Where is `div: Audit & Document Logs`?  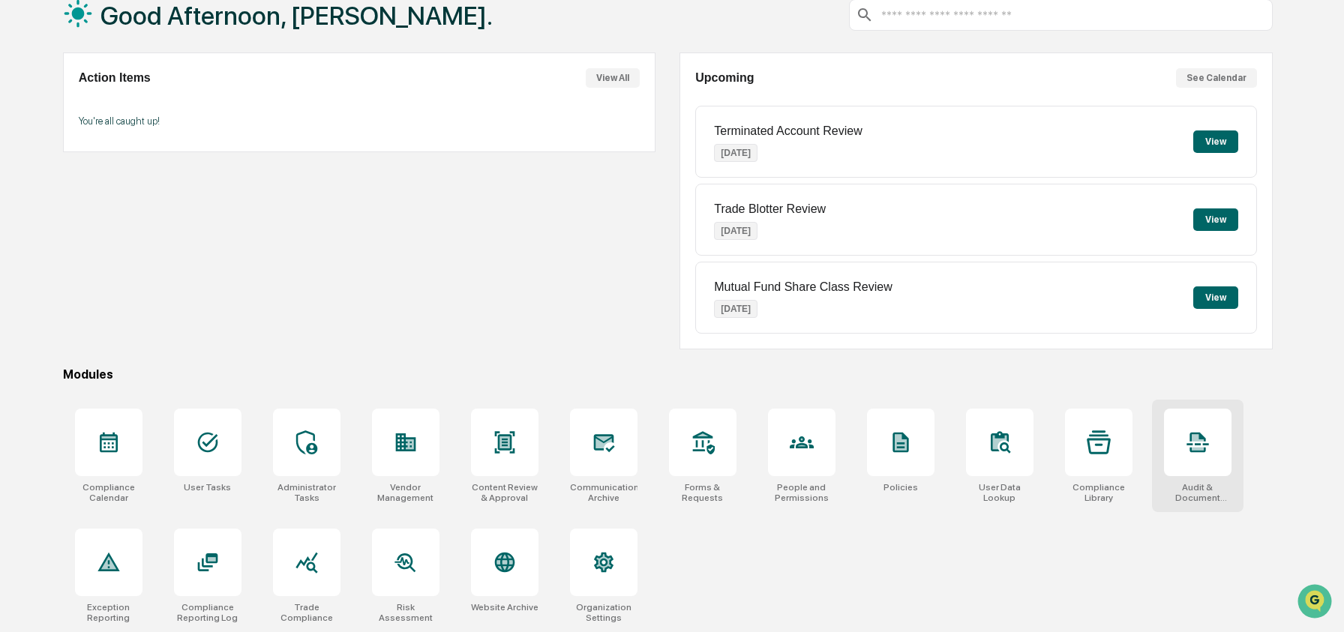 div: Audit & Document Logs is located at coordinates (1198, 493).